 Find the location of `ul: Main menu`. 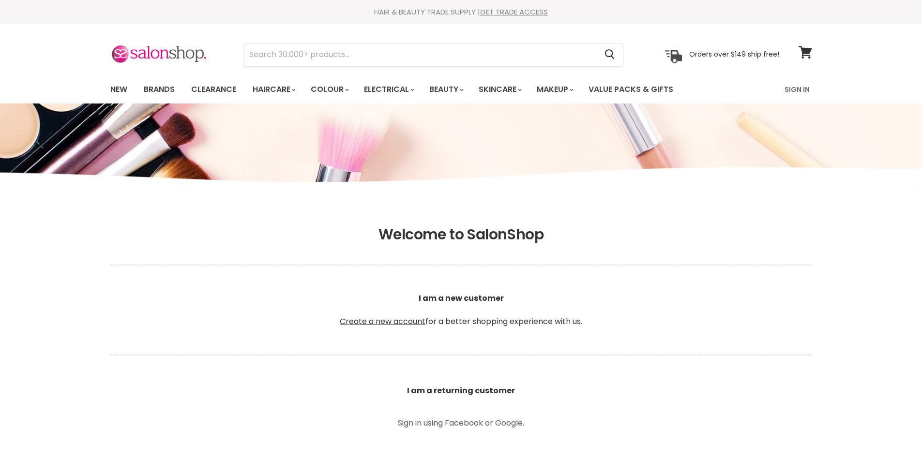

ul: Main menu is located at coordinates (416, 90).